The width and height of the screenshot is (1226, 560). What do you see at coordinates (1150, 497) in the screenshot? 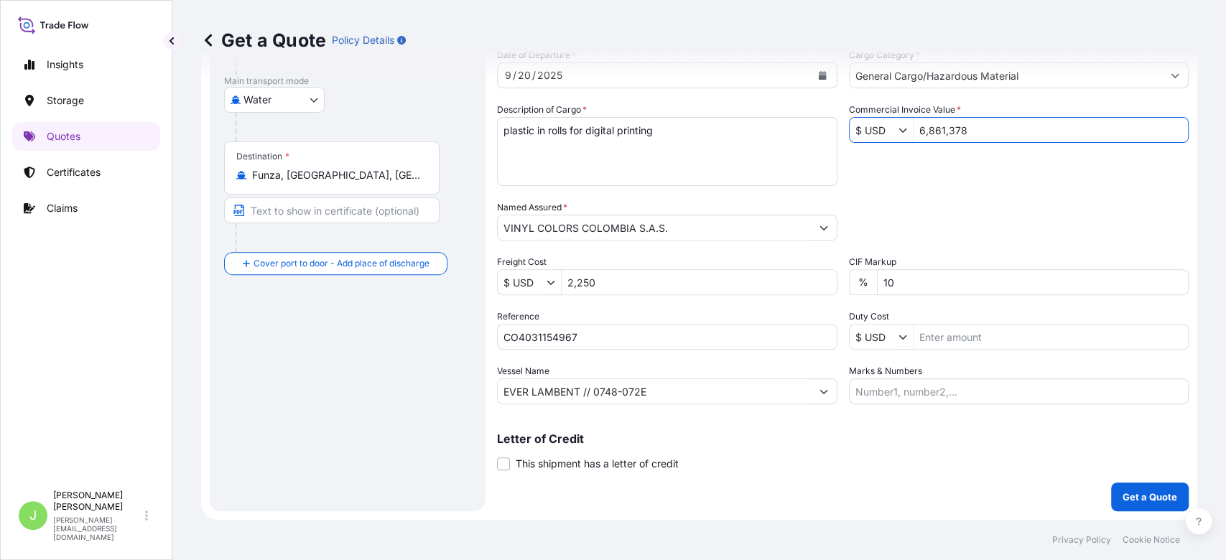
I see `button: Get a Quote` at bounding box center [1150, 497].